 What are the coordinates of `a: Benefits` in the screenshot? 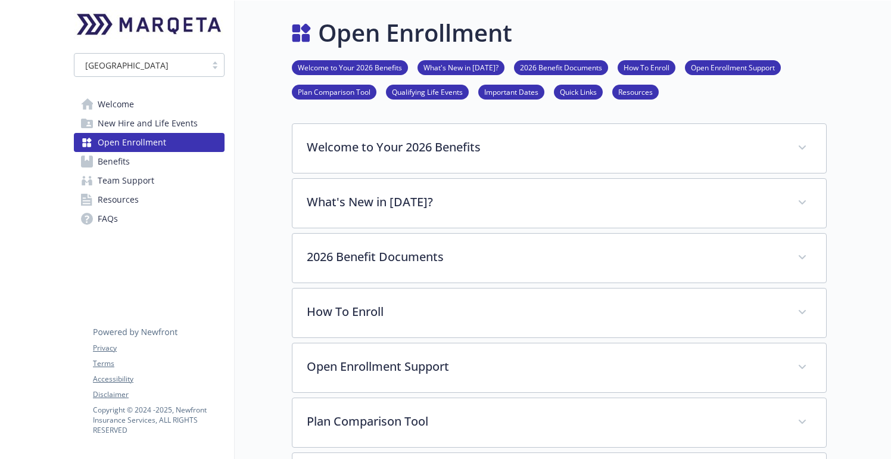 It's located at (149, 161).